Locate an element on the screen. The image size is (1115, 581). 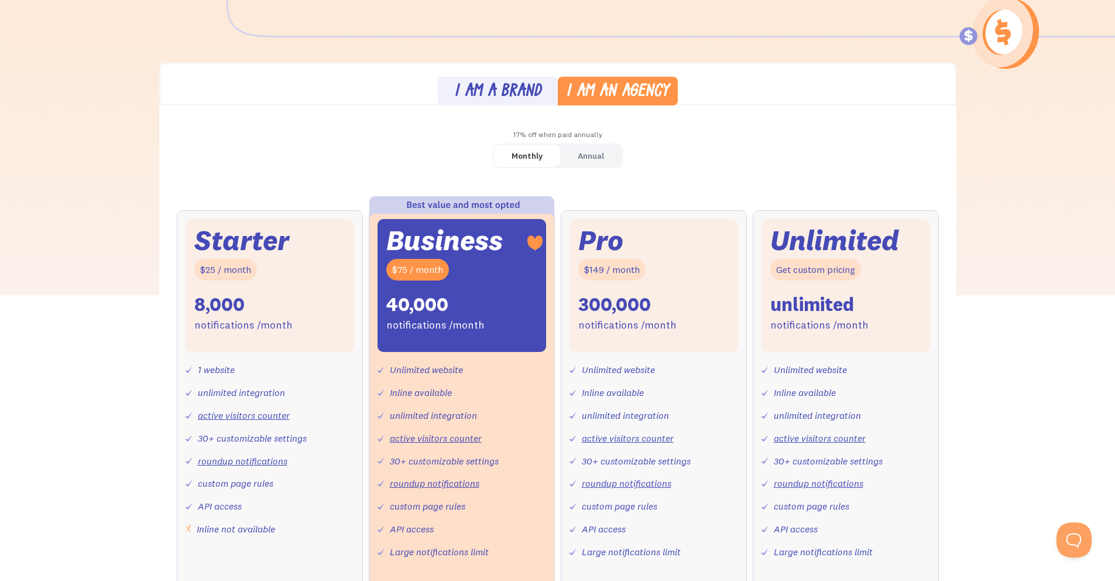
div: $149 / month is located at coordinates (612, 269).